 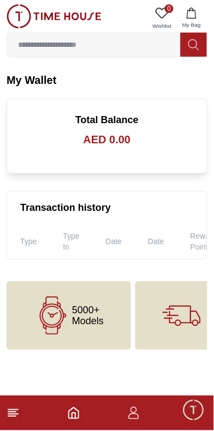 I want to click on th: Type In, so click(x=71, y=242).